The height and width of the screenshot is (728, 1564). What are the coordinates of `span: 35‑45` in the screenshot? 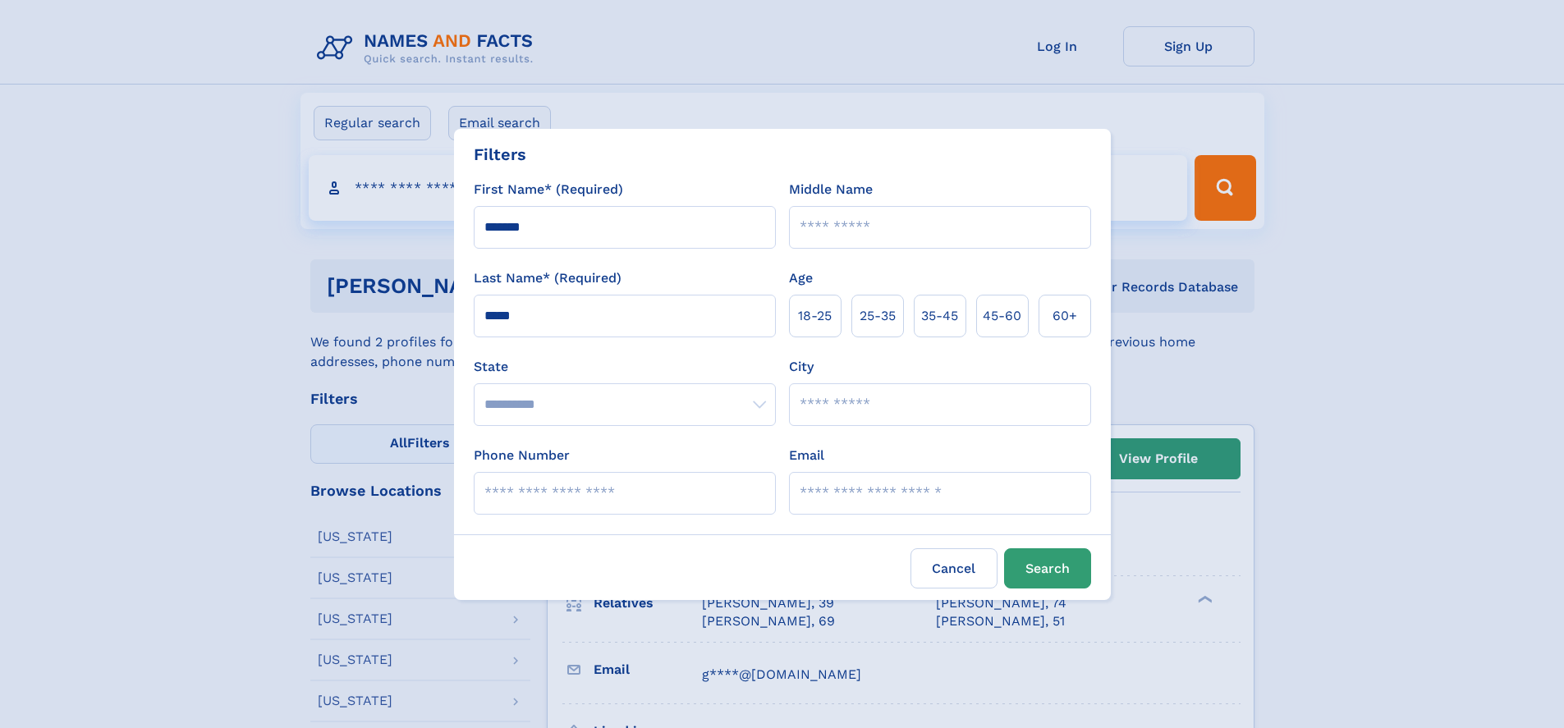 It's located at (939, 316).